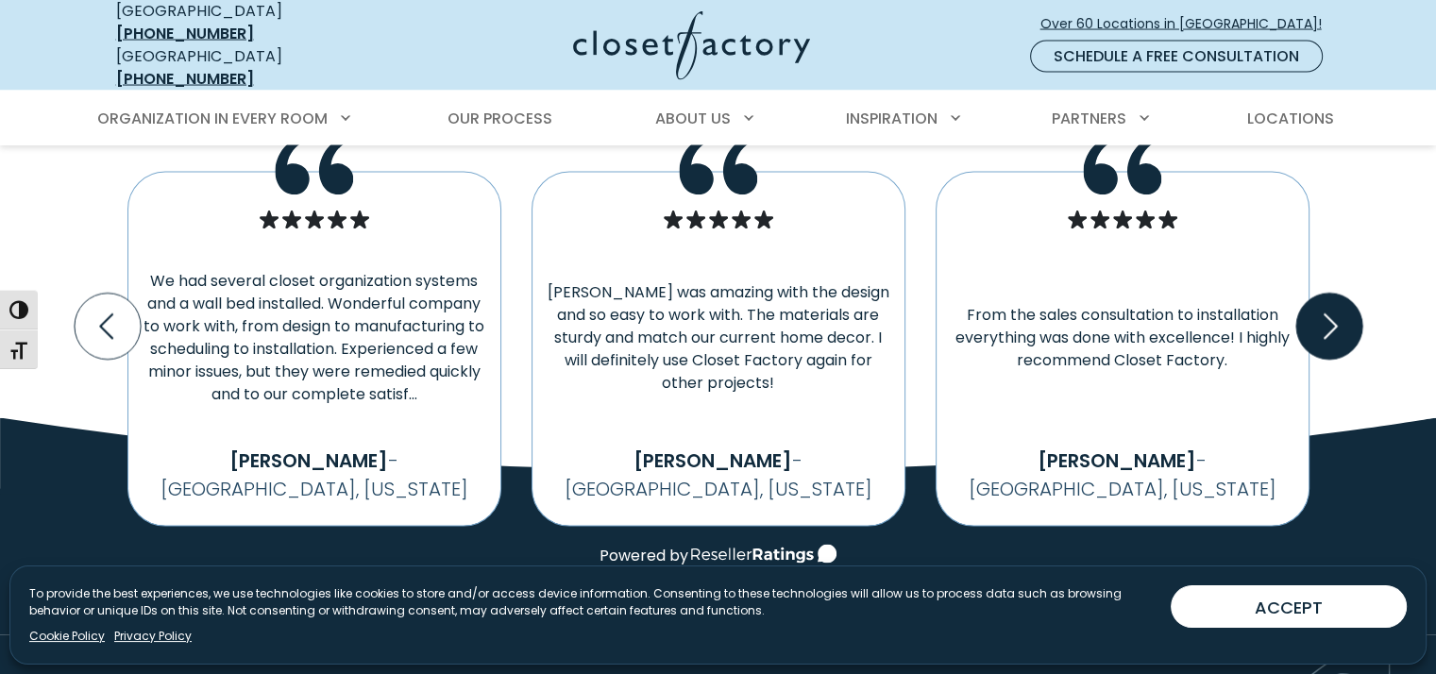  What do you see at coordinates (1122, 338) in the screenshot?
I see `p: From the sales consultation to installation everything was done with excellence! I highly recomme...` at bounding box center [1122, 338].